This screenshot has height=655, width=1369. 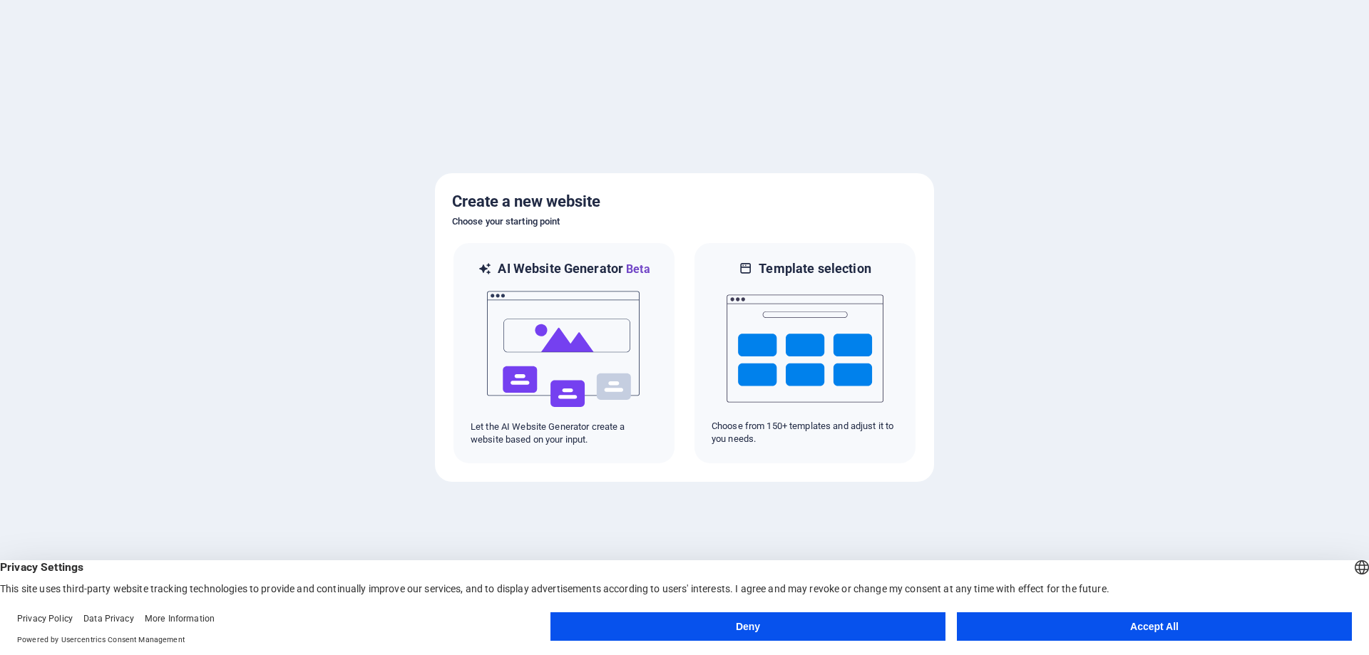 I want to click on h6: AI Website Generator, so click(x=573, y=269).